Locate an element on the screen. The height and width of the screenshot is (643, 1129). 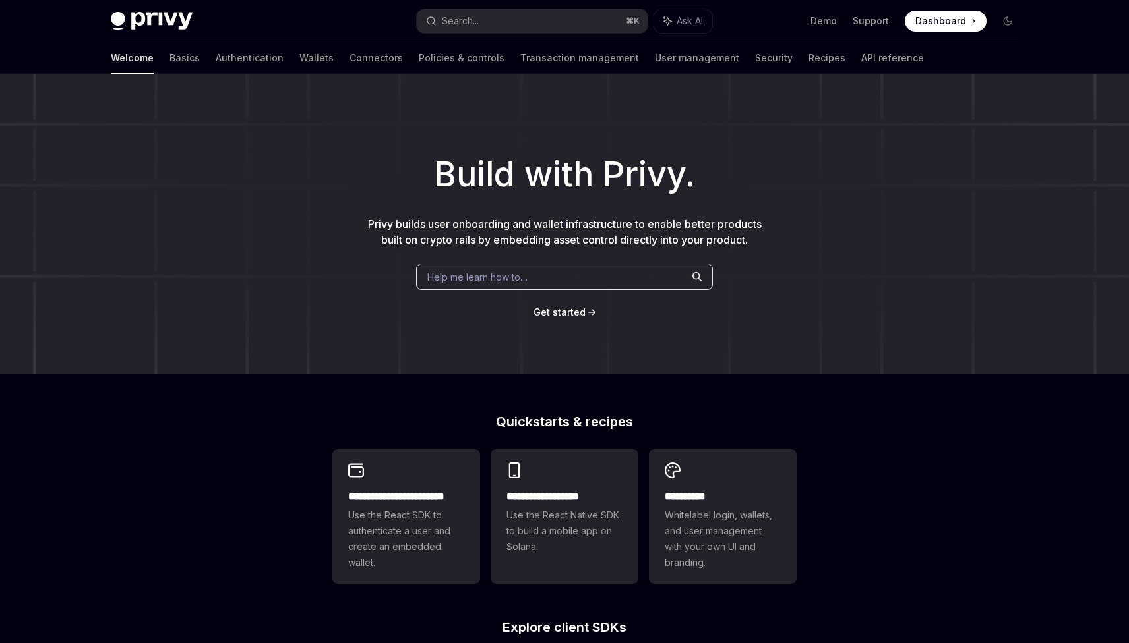
span: Use the React SDK to authenticate a user and create an embedded wallet. is located at coordinates (406, 539).